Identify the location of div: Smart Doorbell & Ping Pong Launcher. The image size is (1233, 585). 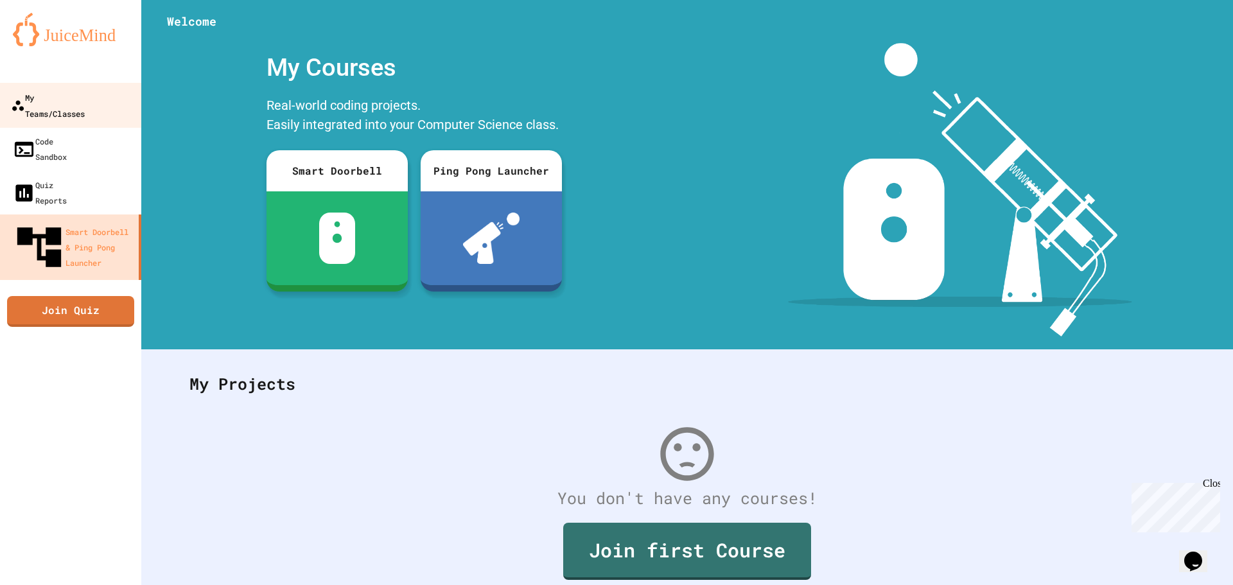
(73, 247).